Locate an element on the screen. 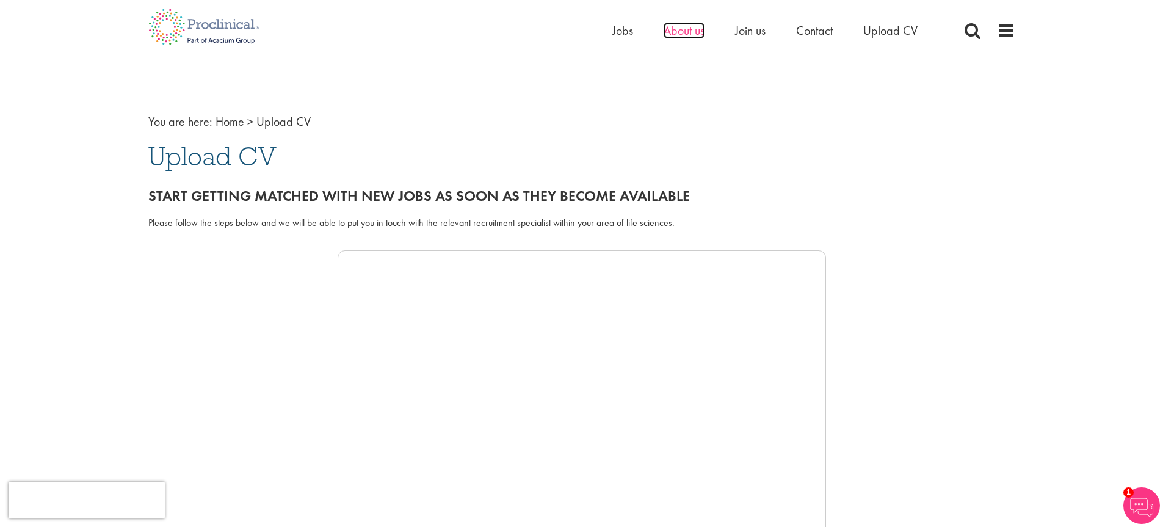  a: About us is located at coordinates (684, 31).